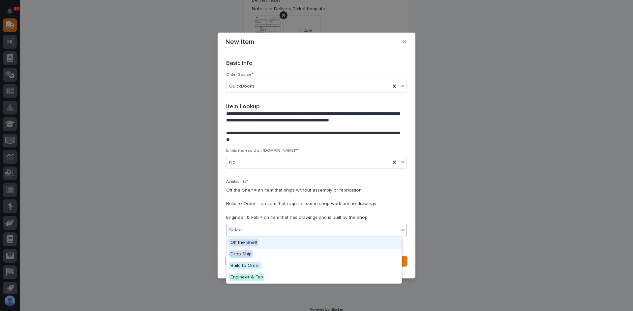 The width and height of the screenshot is (633, 311). Describe the element at coordinates (242, 86) in the screenshot. I see `span: QuickBooks` at that location.